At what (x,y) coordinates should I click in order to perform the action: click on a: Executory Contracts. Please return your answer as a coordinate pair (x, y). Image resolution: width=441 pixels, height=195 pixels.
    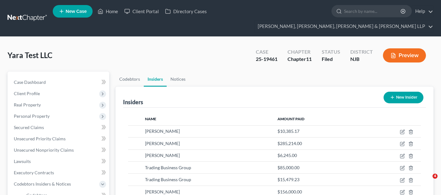
    Looking at the image, I should click on (59, 173).